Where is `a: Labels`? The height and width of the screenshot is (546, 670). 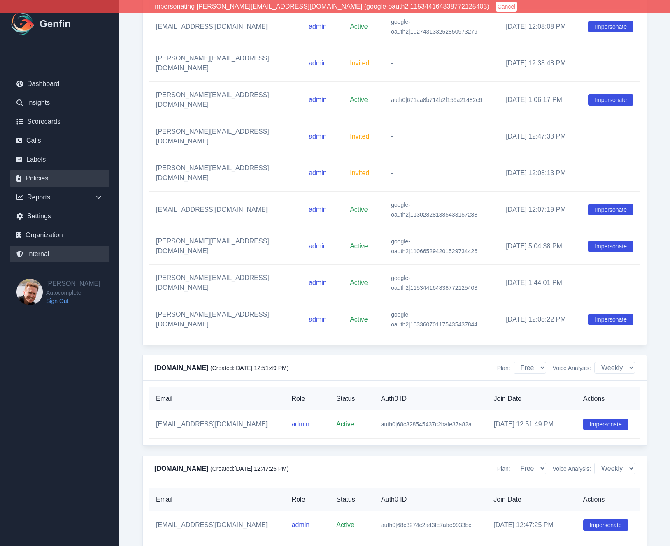 a: Labels is located at coordinates (60, 160).